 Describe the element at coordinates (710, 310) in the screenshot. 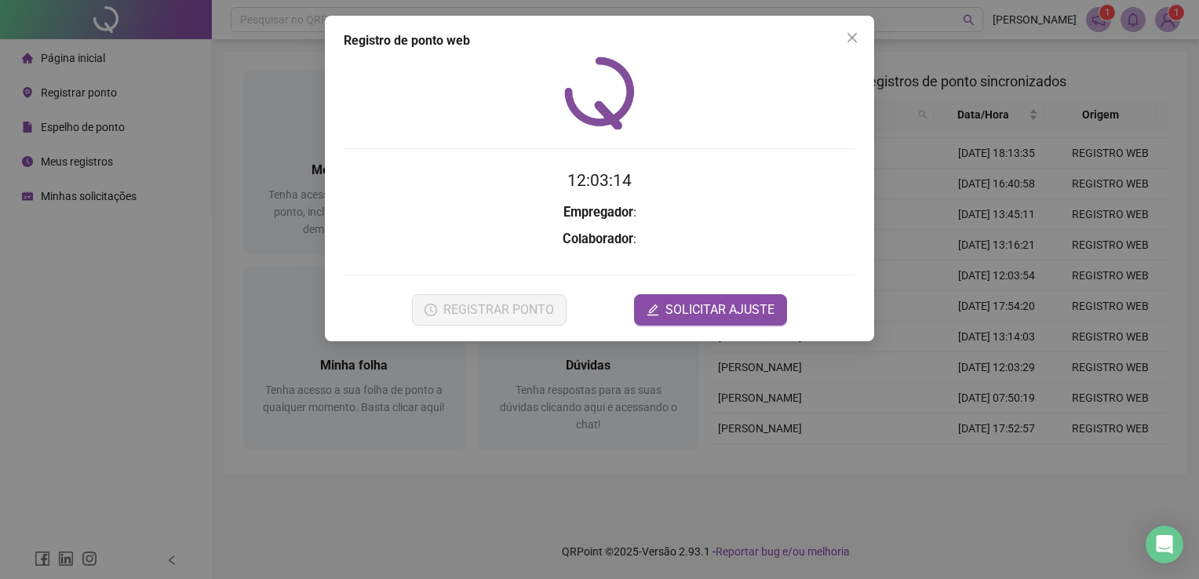

I see `button: editSOLICITAR AJUSTE` at that location.